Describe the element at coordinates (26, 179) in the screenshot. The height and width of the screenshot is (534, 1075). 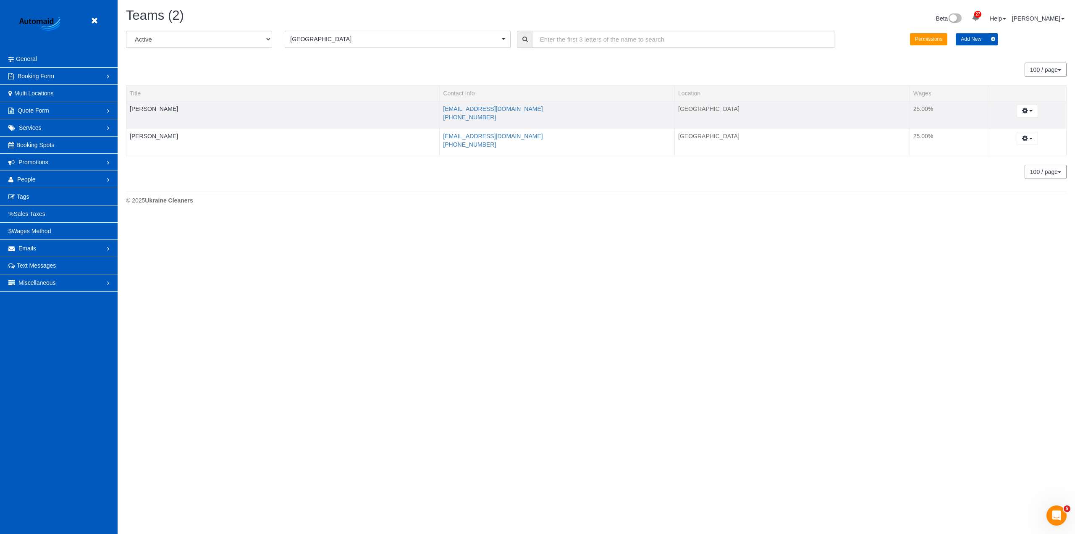
I see `span: People` at that location.